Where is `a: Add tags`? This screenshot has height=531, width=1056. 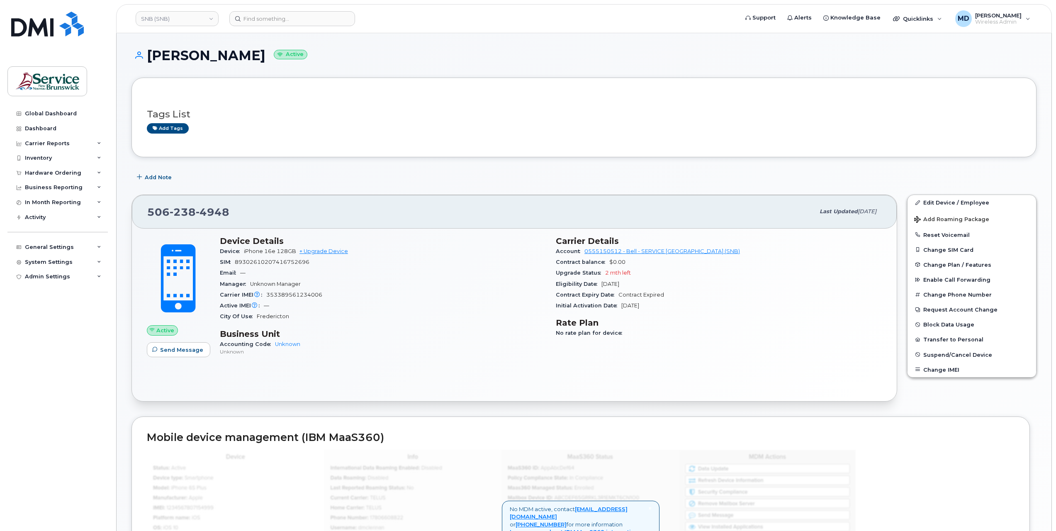 a: Add tags is located at coordinates (168, 128).